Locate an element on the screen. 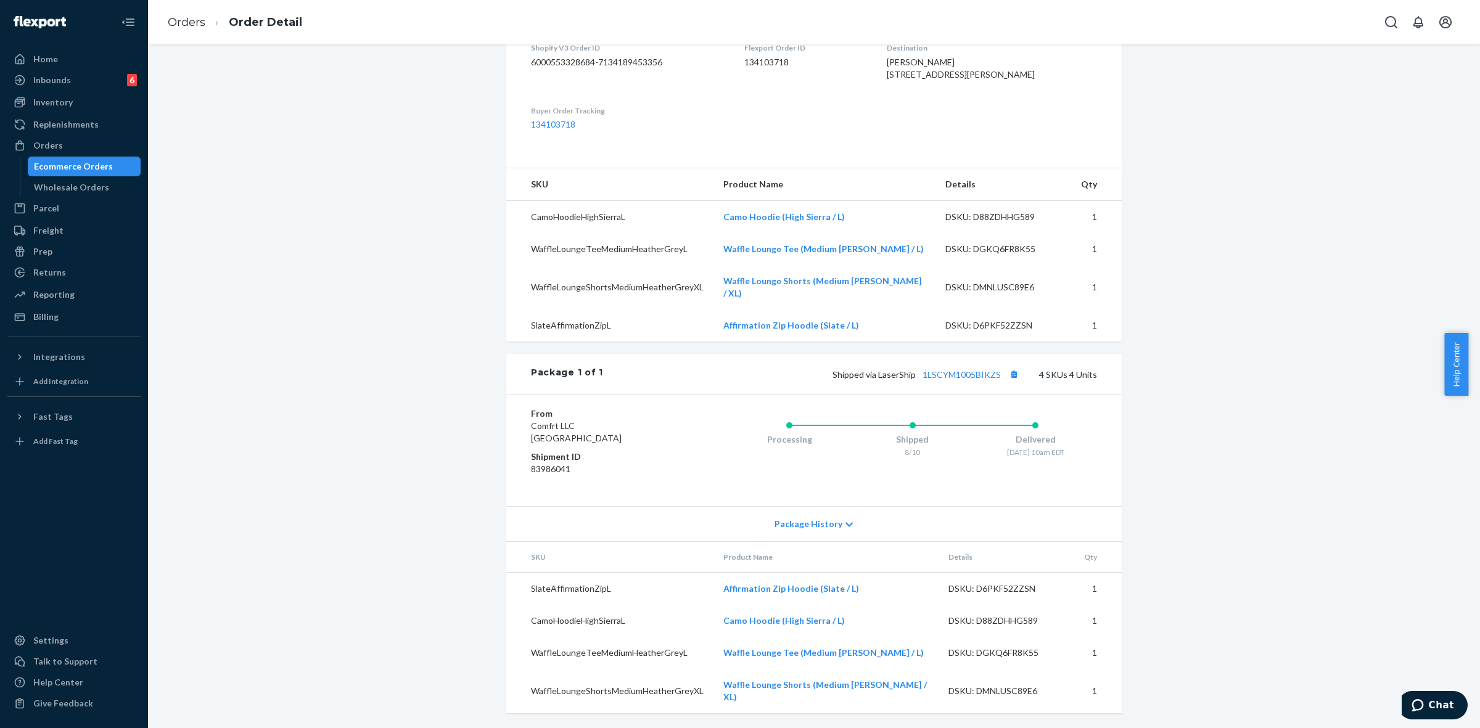  dt: From is located at coordinates (605, 414).